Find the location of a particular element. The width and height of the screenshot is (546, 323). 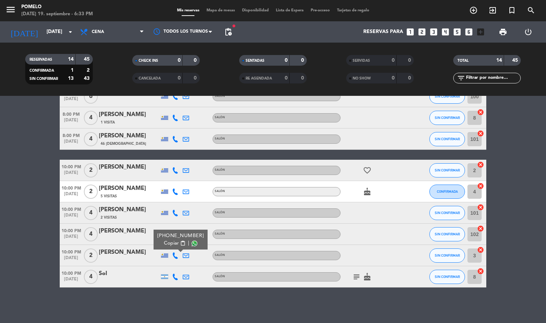

span: RESERVADAS is located at coordinates (41, 60).